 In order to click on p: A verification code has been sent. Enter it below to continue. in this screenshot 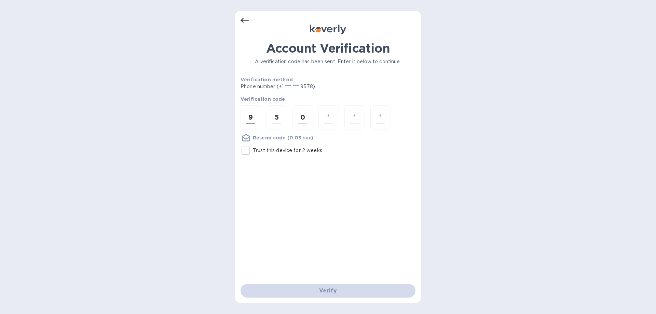, I will do `click(328, 61)`.